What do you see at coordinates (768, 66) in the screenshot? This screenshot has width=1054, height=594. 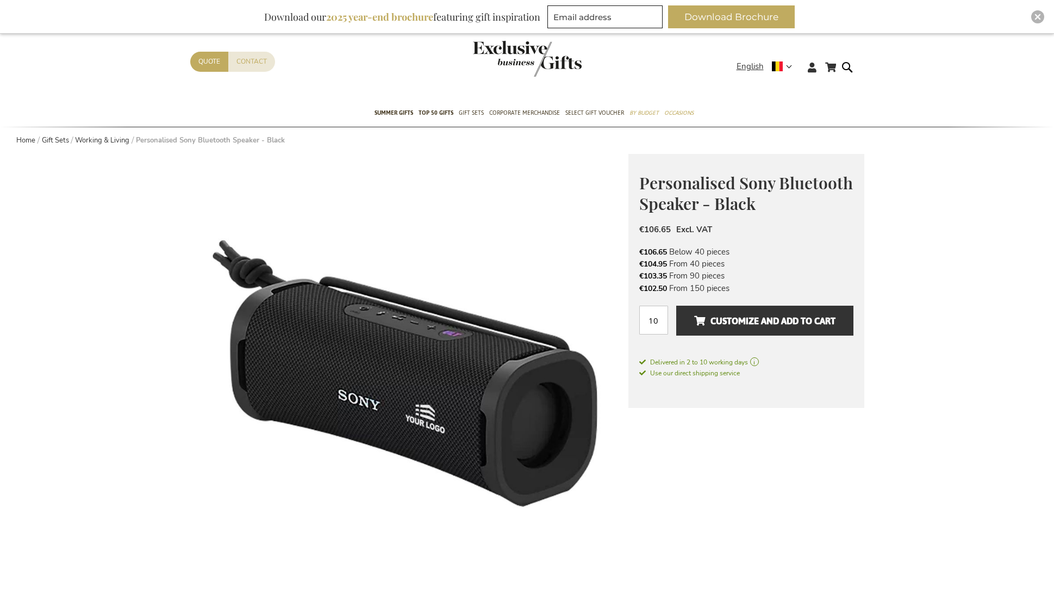 I see `div: English` at bounding box center [768, 66].